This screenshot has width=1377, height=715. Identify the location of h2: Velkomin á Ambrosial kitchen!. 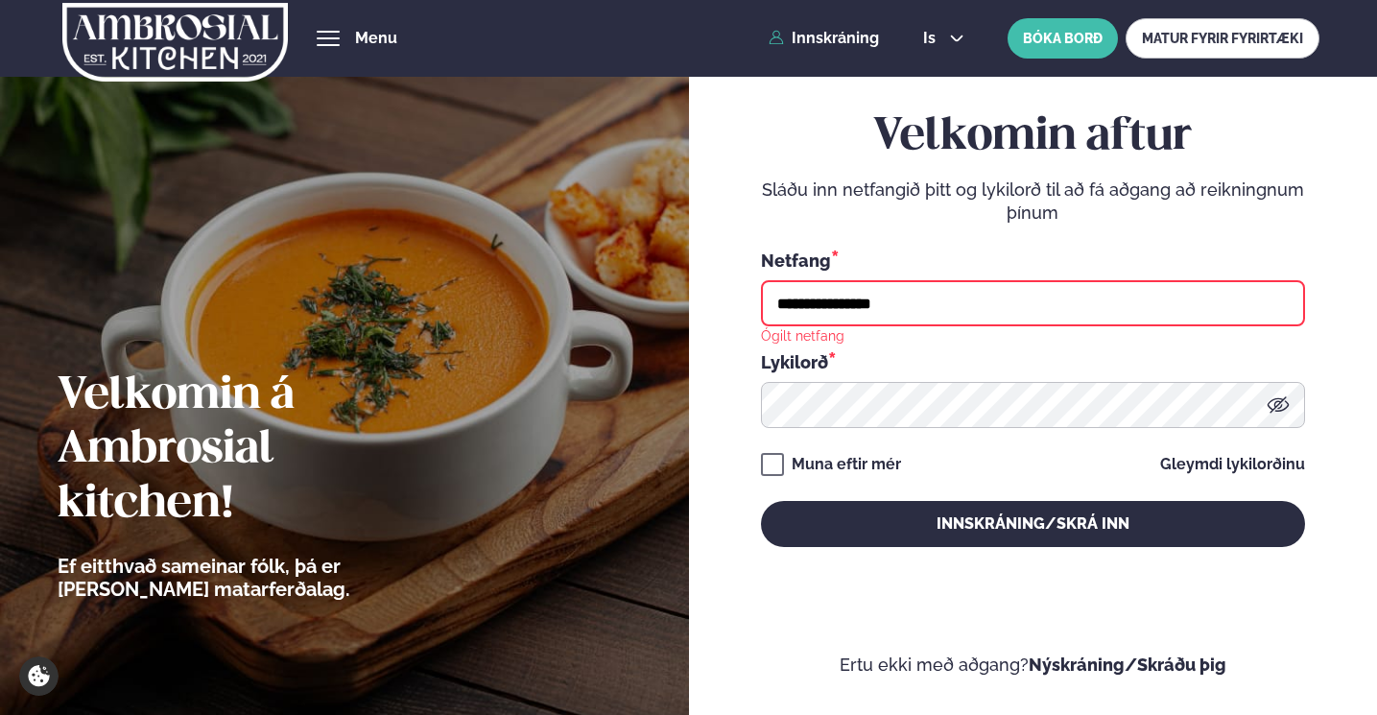
(256, 450).